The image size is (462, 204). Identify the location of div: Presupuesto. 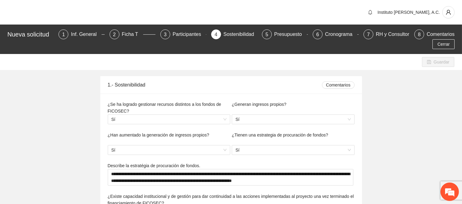
(290, 34).